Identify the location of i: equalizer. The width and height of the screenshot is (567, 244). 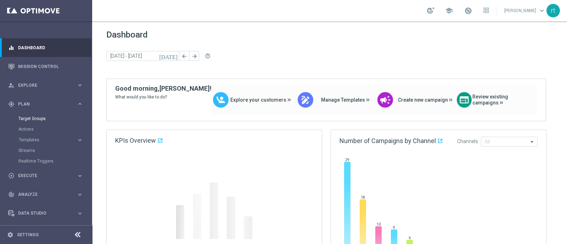
(11, 48).